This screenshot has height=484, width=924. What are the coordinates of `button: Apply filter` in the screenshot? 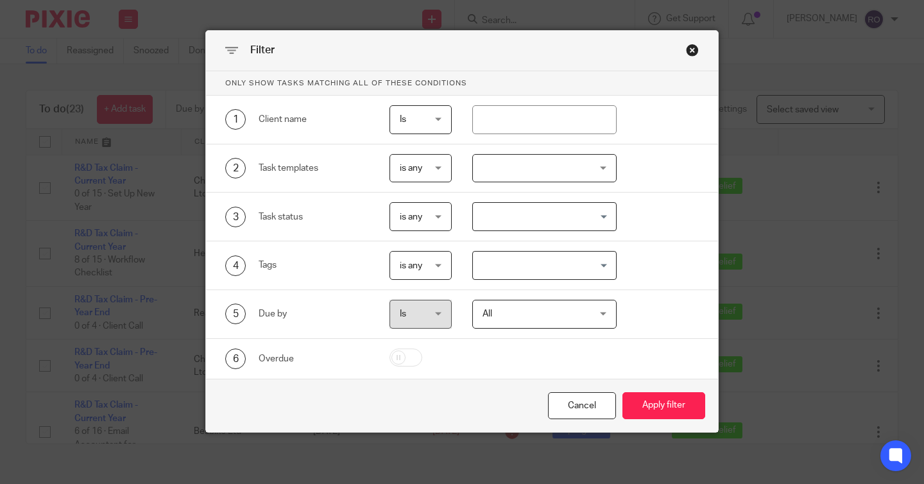 It's located at (664, 406).